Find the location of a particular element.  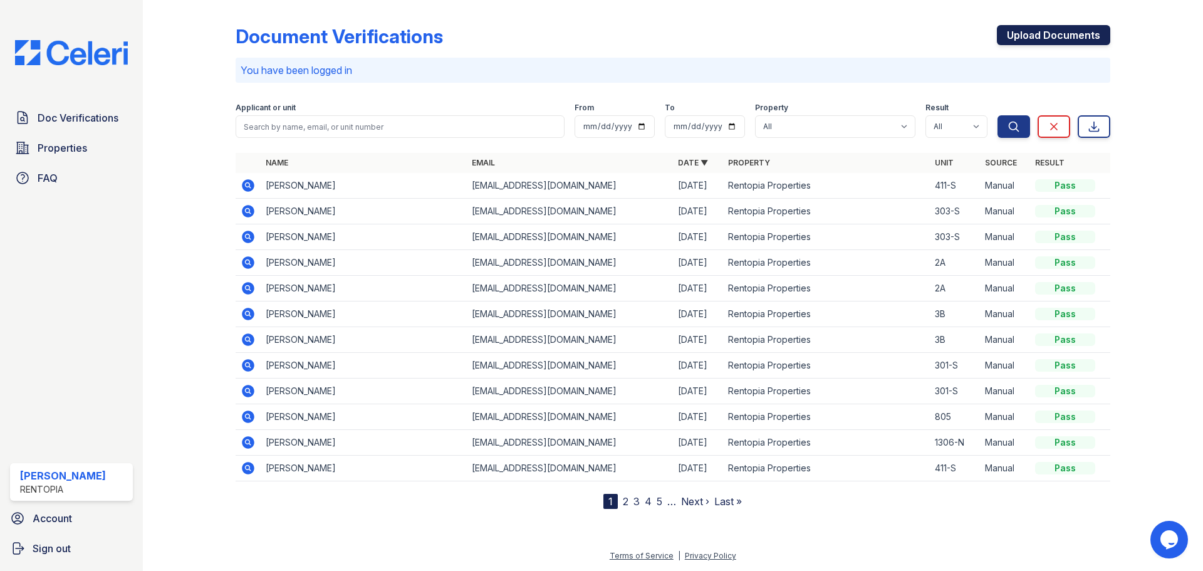

span: Account is located at coordinates (52, 518).